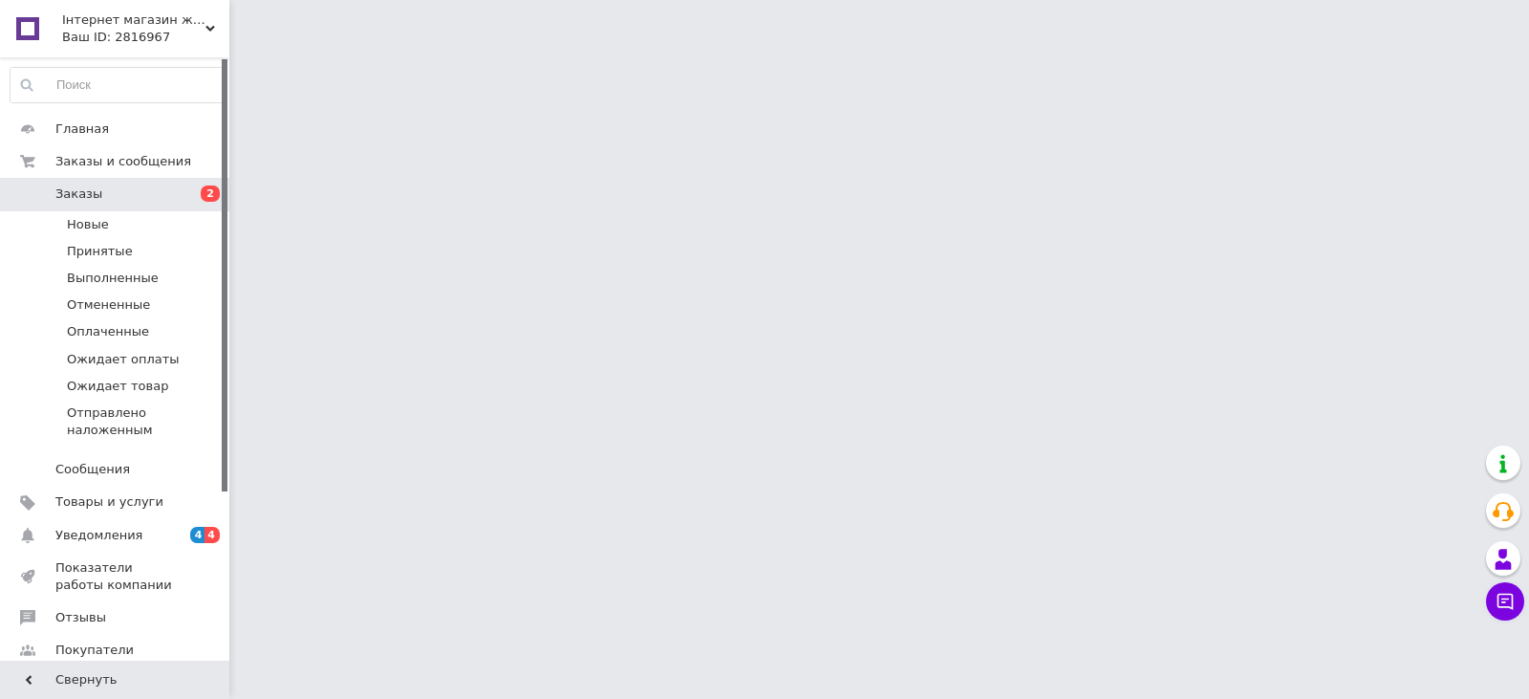  I want to click on span: Ожидает оплаты, so click(123, 359).